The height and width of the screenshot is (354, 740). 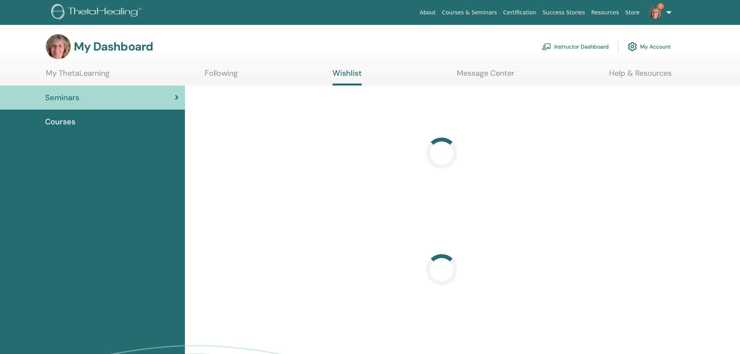 I want to click on a: Success Stories, so click(x=563, y=12).